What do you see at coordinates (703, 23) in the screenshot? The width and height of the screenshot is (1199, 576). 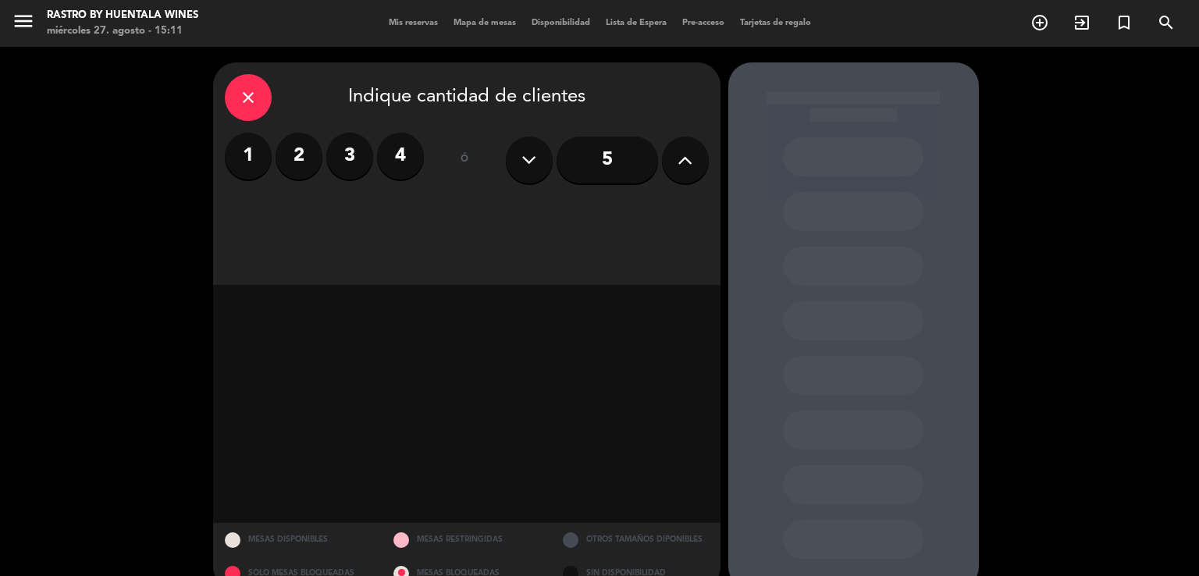 I see `span: Pre-acceso` at bounding box center [703, 23].